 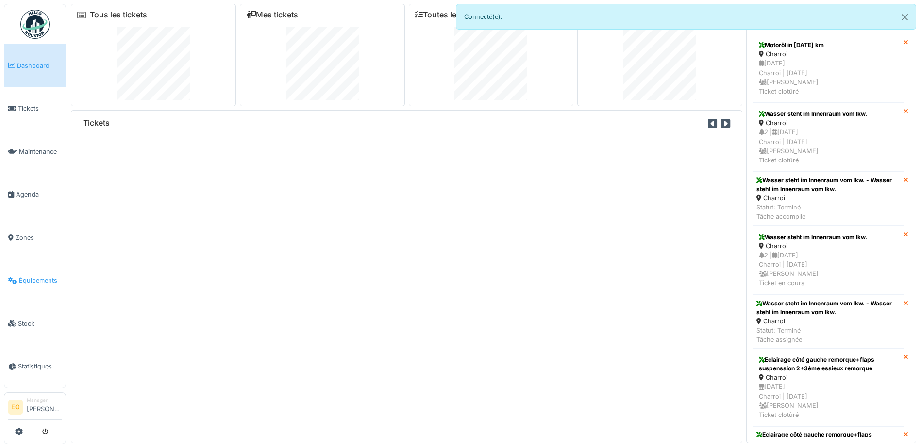 What do you see at coordinates (35, 324) in the screenshot?
I see `a: Stock` at bounding box center [35, 324].